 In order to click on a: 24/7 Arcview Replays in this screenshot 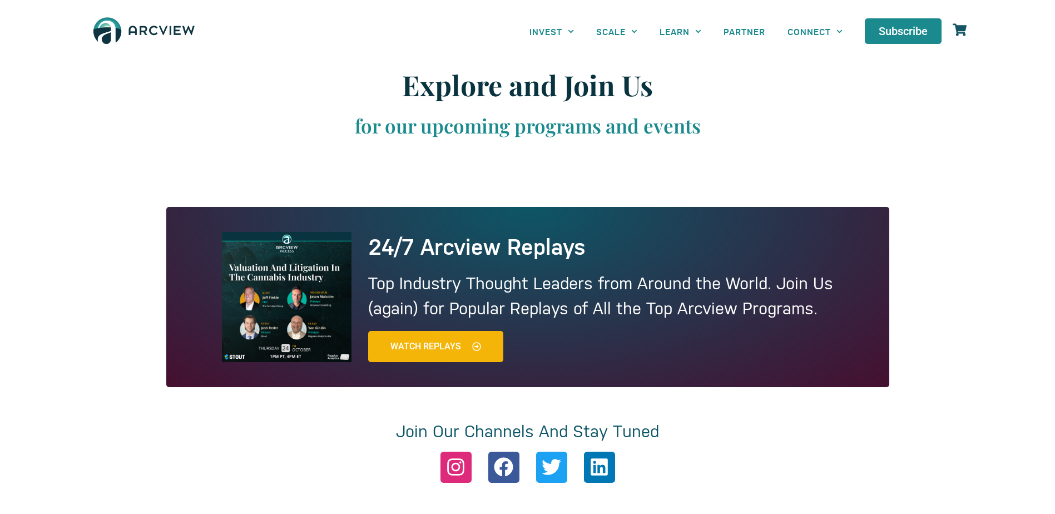, I will do `click(477, 245)`.